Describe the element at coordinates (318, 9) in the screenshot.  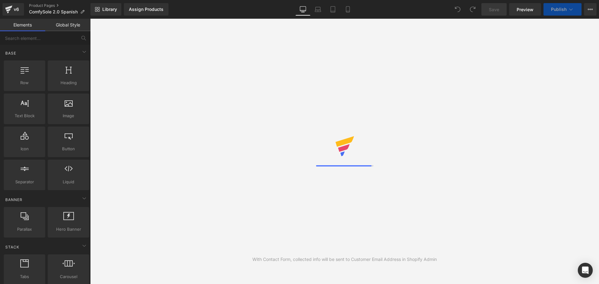
I see `a: Laptop` at that location.